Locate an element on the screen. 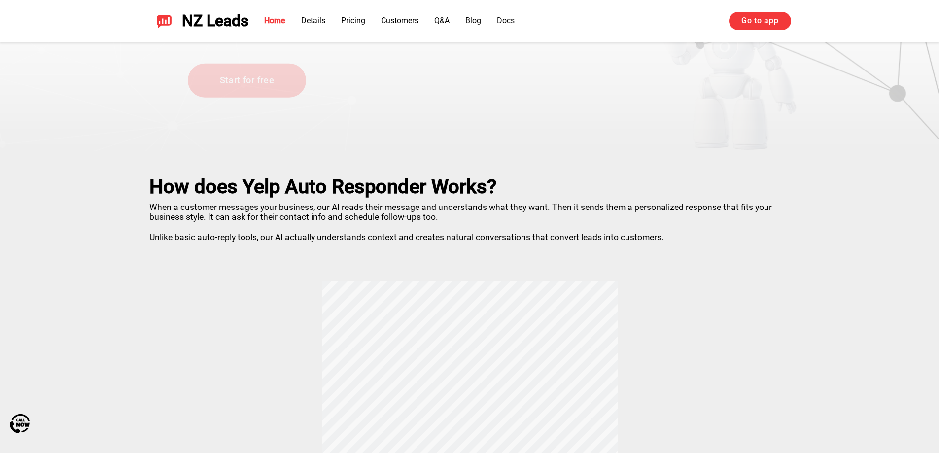 The width and height of the screenshot is (939, 453). img: NZ Leads logo is located at coordinates (164, 21).